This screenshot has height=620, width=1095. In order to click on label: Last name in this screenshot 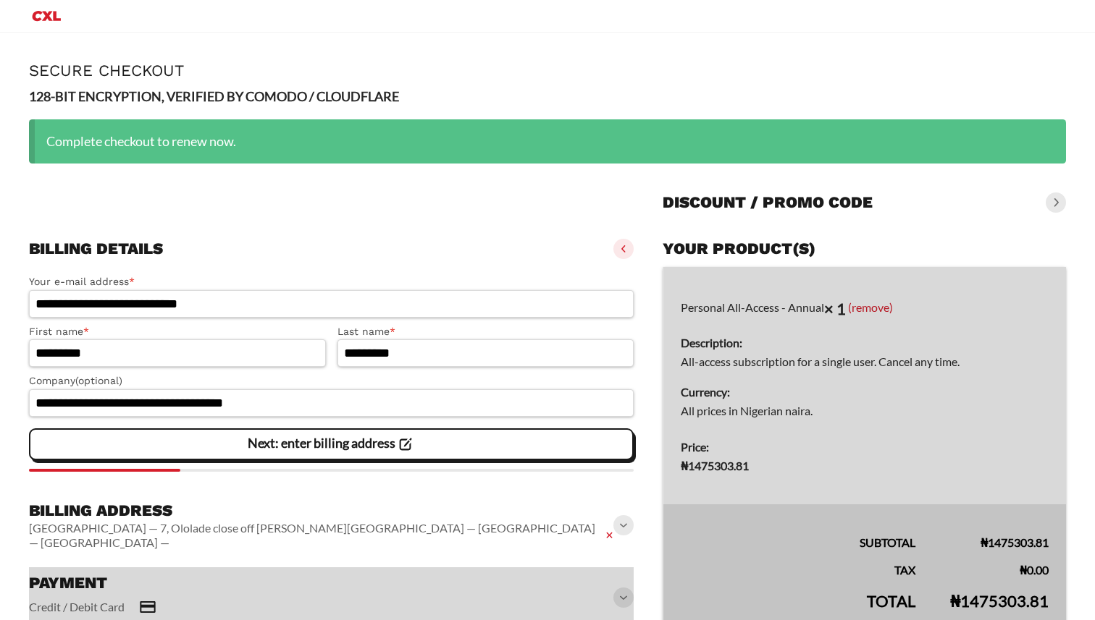, I will do `click(486, 332)`.